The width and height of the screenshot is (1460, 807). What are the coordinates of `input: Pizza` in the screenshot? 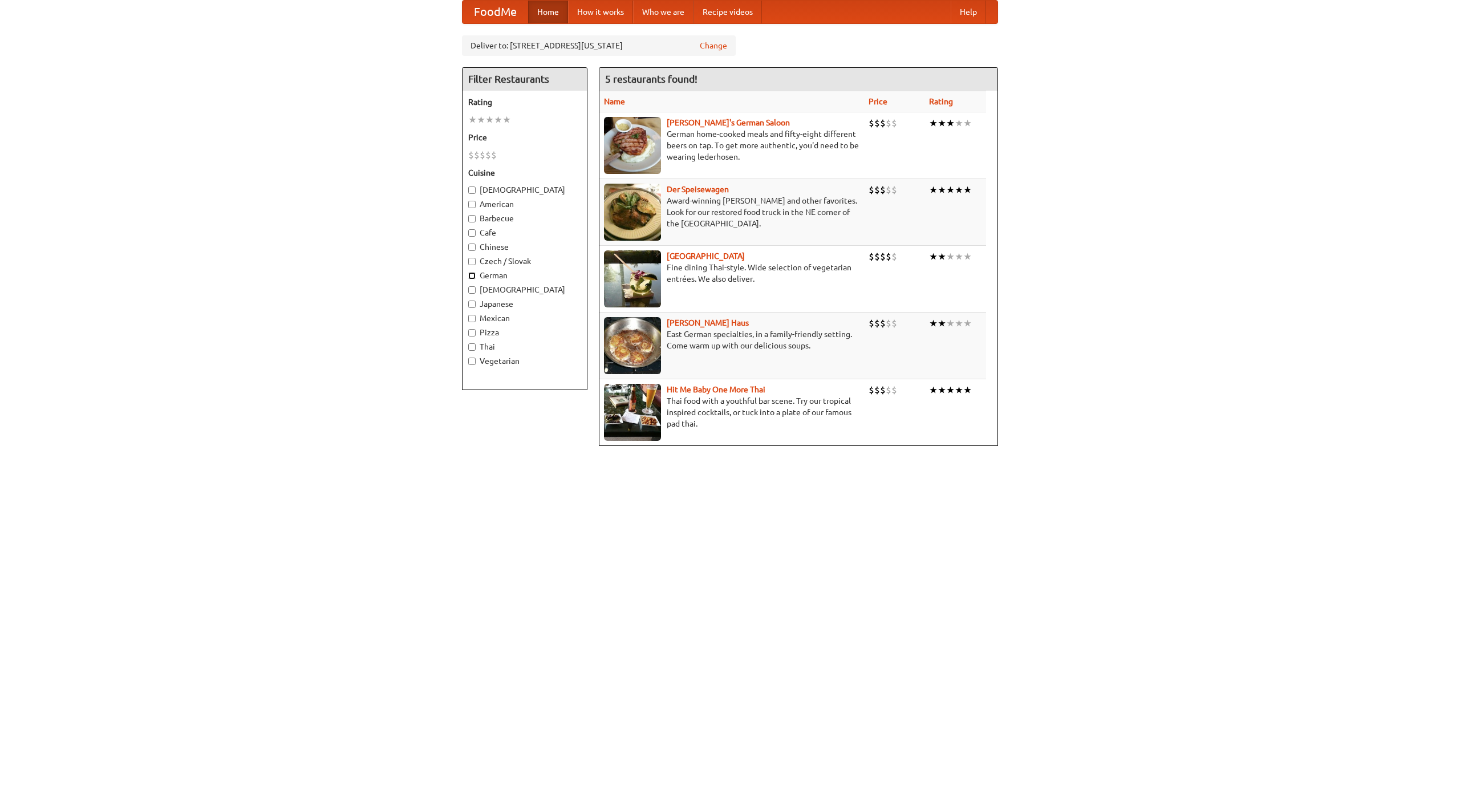 It's located at (472, 333).